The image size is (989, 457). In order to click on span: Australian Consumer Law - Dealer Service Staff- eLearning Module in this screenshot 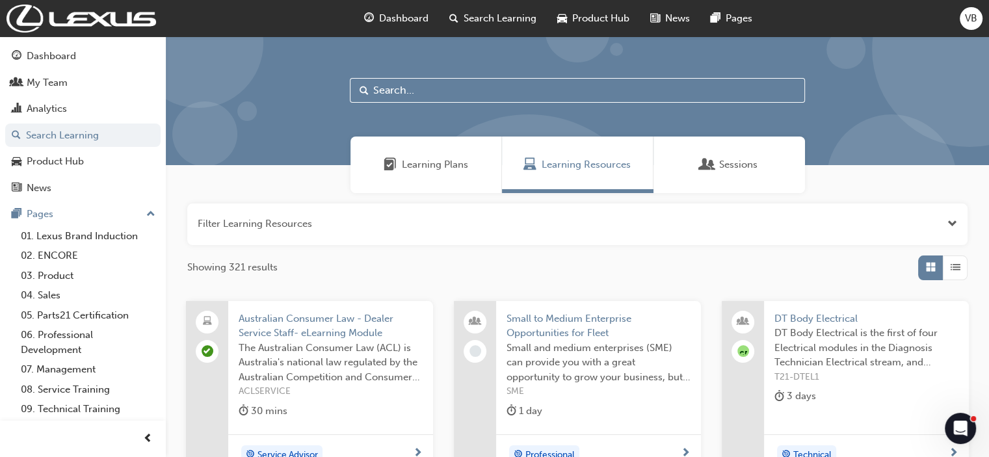, I will do `click(330, 326)`.